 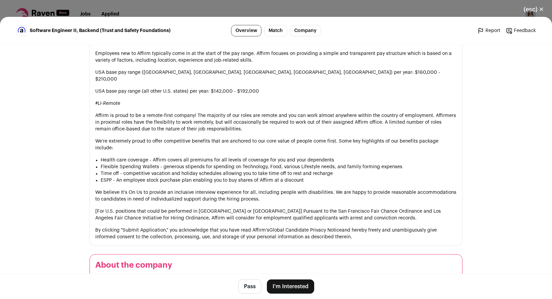 What do you see at coordinates (246, 31) in the screenshot?
I see `a: Overview` at bounding box center [246, 31].